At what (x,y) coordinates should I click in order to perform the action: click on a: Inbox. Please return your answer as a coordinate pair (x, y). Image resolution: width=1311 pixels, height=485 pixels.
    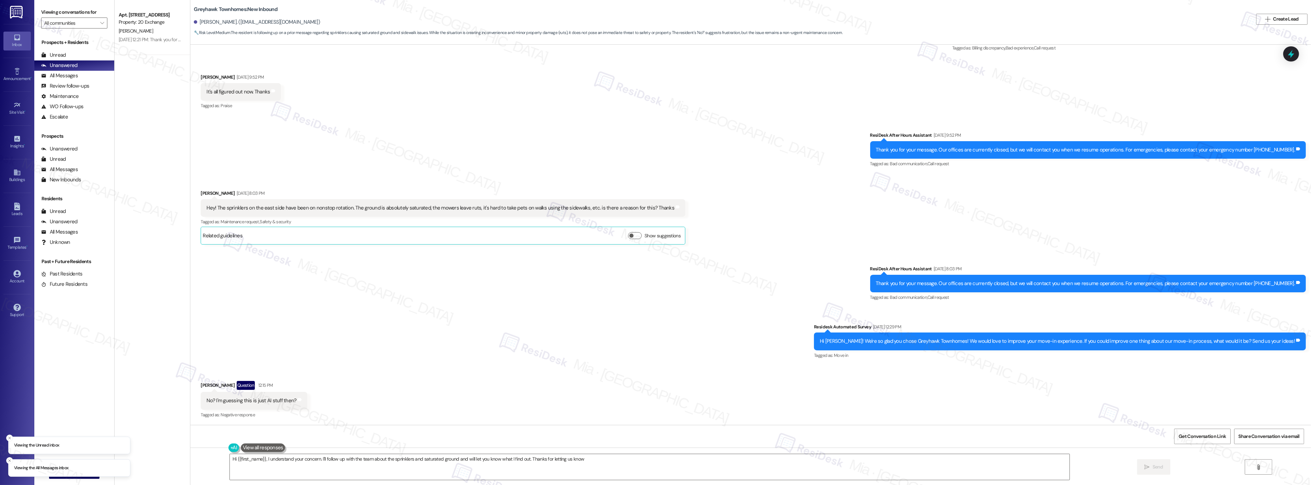
    Looking at the image, I should click on (17, 41).